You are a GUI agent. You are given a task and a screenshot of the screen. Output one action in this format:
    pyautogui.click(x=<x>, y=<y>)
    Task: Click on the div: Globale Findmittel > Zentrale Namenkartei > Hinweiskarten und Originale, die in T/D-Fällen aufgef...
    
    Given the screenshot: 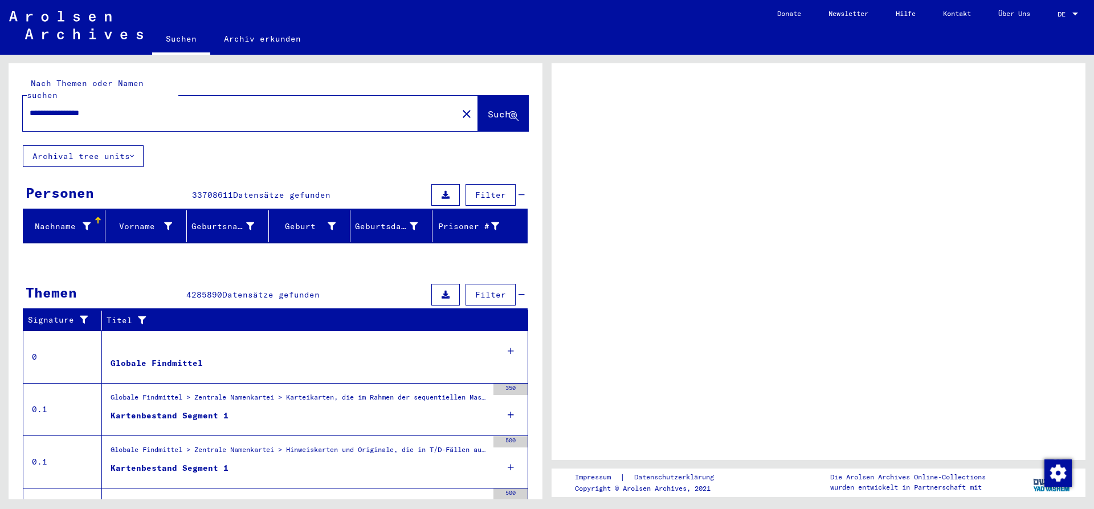 What is the action you would take?
    pyautogui.click(x=299, y=452)
    